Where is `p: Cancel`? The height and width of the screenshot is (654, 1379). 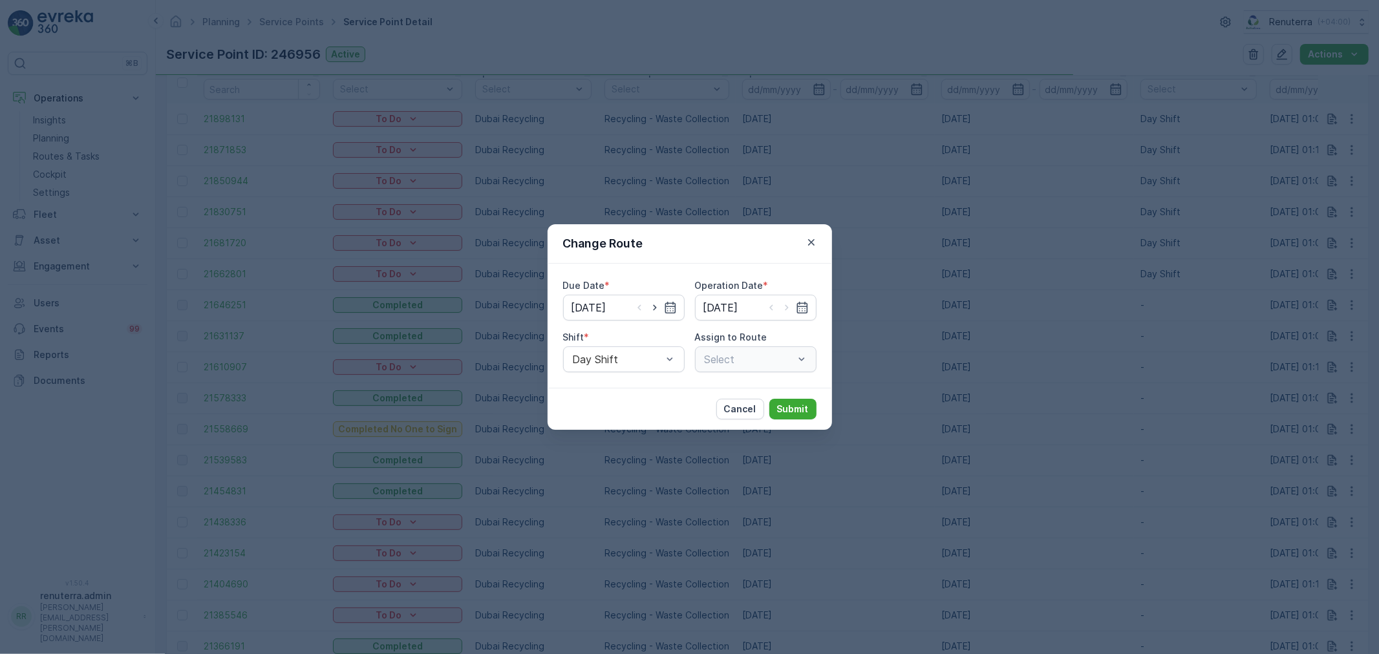
p: Cancel is located at coordinates (740, 409).